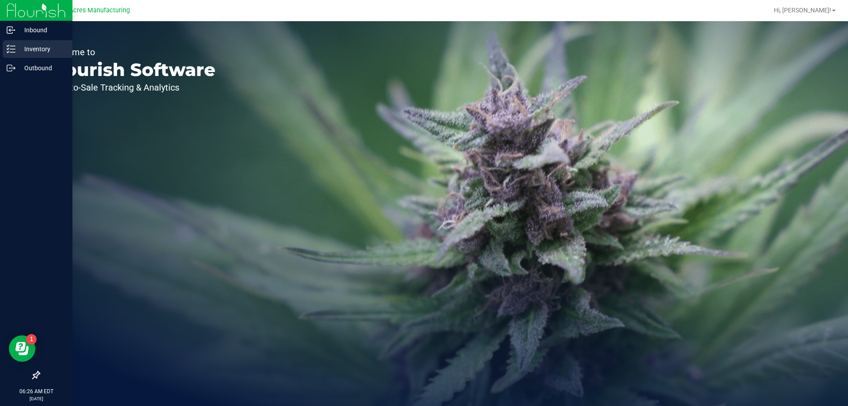  I want to click on span: Green Acres Manufacturing, so click(90, 10).